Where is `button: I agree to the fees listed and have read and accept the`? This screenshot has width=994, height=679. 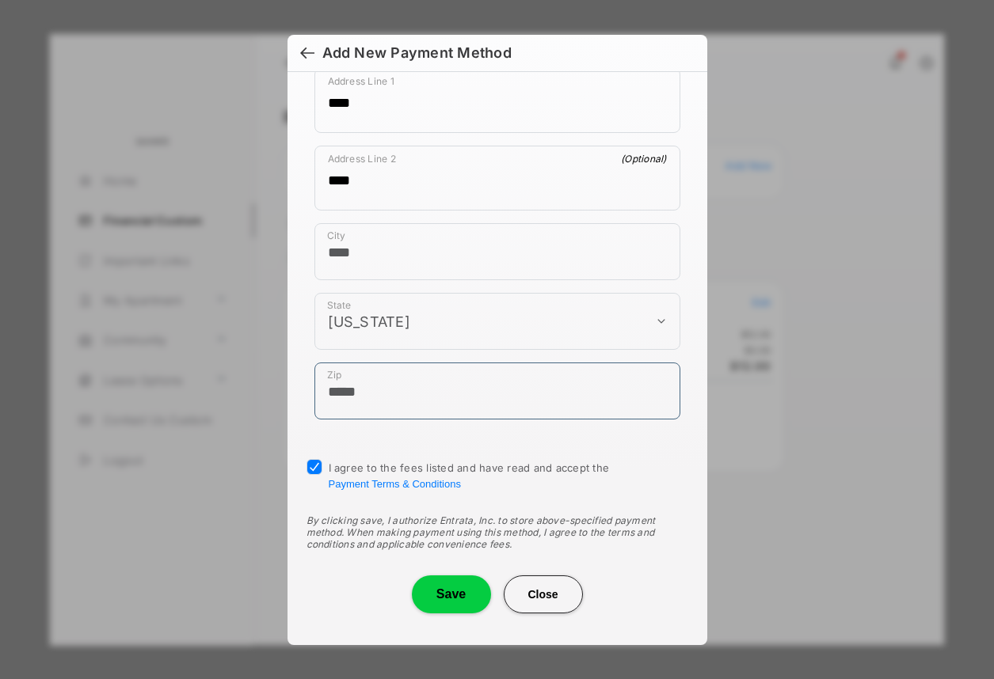
button: I agree to the fees listed and have read and accept the is located at coordinates (394, 484).